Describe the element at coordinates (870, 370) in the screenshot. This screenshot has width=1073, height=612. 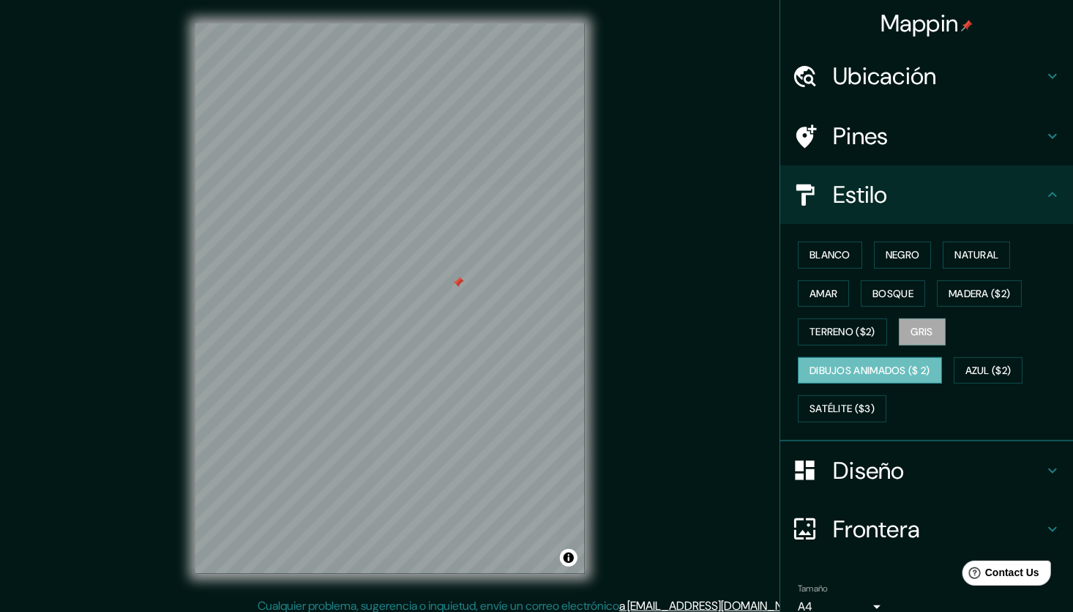
I see `font: Dibujos animados ($ 2)` at that location.